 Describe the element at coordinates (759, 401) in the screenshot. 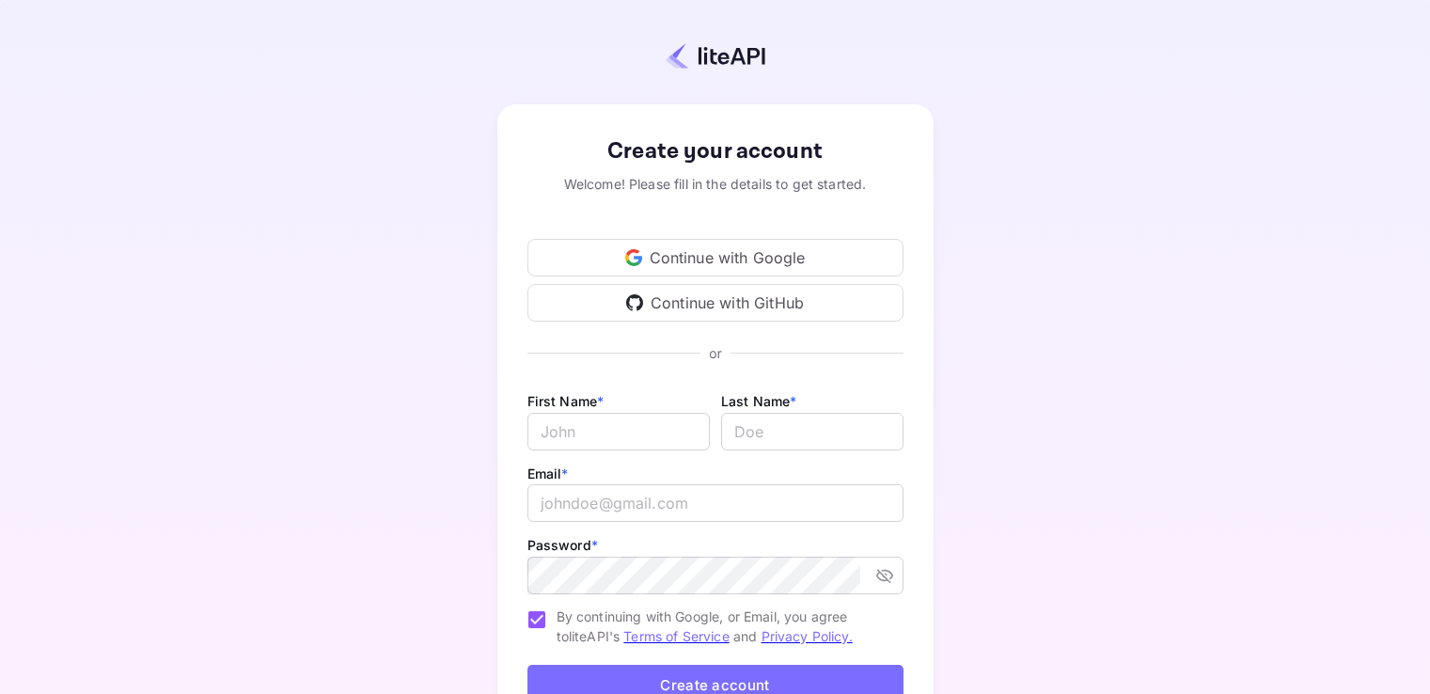

I see `label: Last Name` at that location.